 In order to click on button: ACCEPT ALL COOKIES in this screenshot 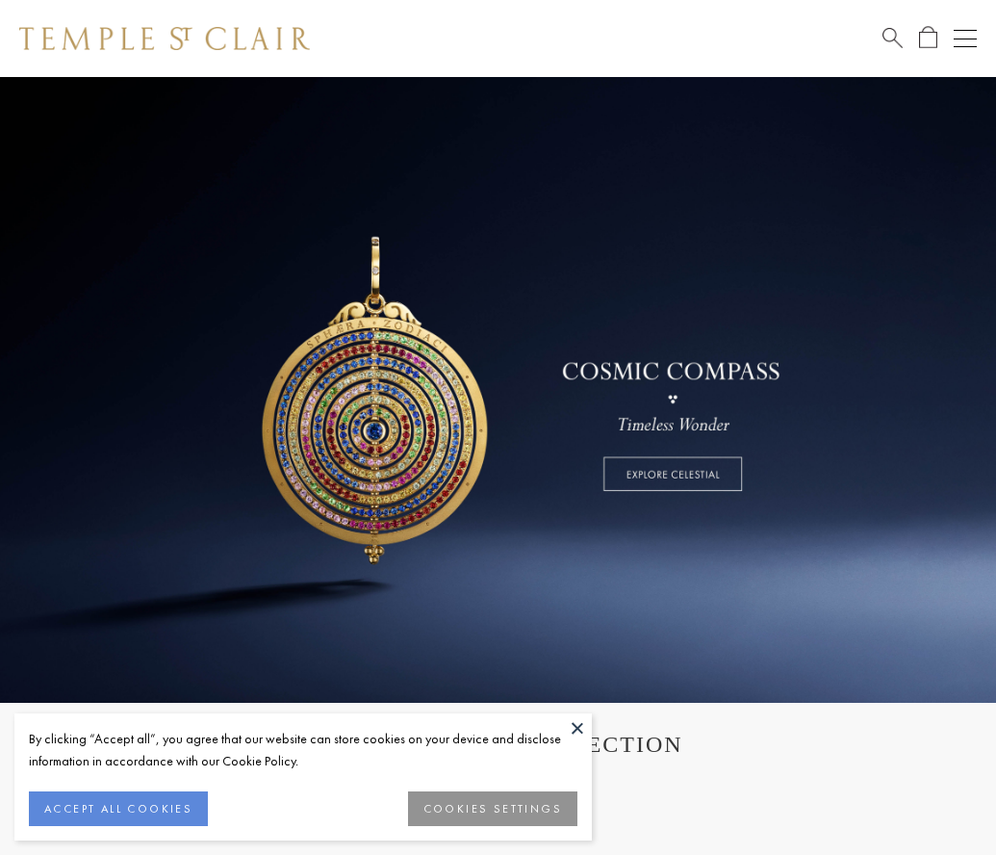, I will do `click(118, 808)`.